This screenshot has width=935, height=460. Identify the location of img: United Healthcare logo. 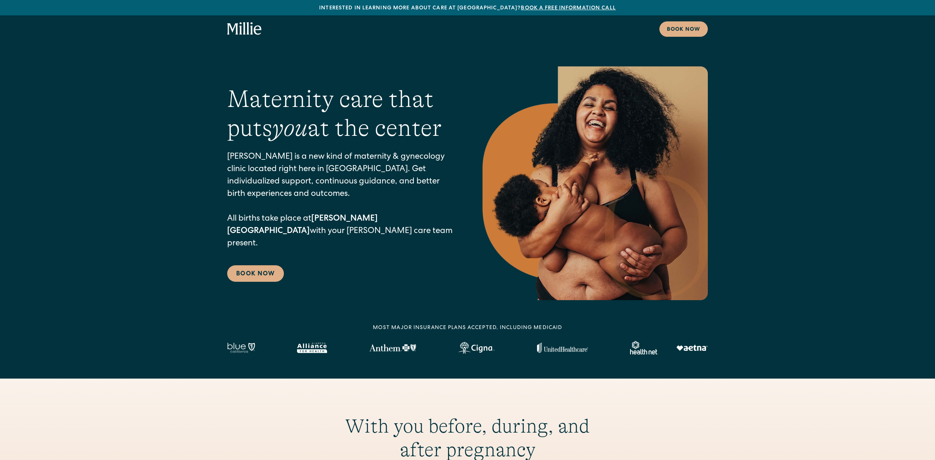
(562, 348).